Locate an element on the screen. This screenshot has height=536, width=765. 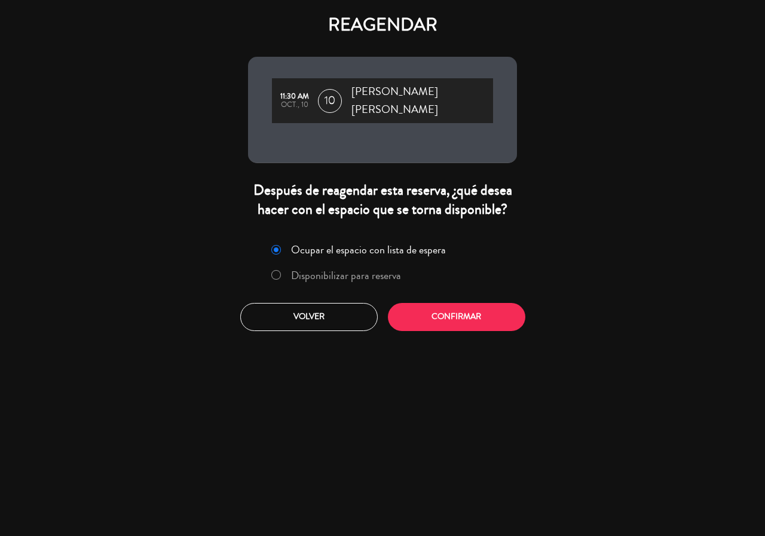
button: Volver is located at coordinates (309, 317).